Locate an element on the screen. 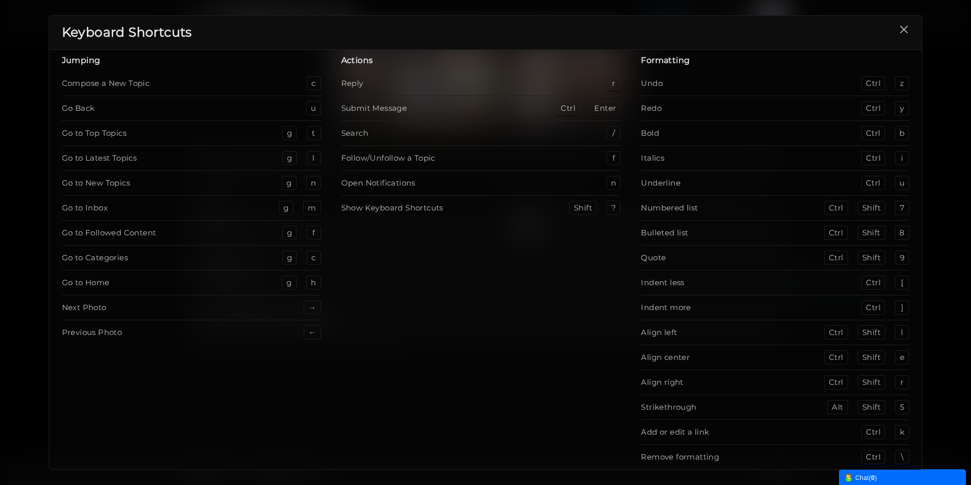 This screenshot has width=971, height=485. h4: Keyboard Shortcuts is located at coordinates (486, 33).